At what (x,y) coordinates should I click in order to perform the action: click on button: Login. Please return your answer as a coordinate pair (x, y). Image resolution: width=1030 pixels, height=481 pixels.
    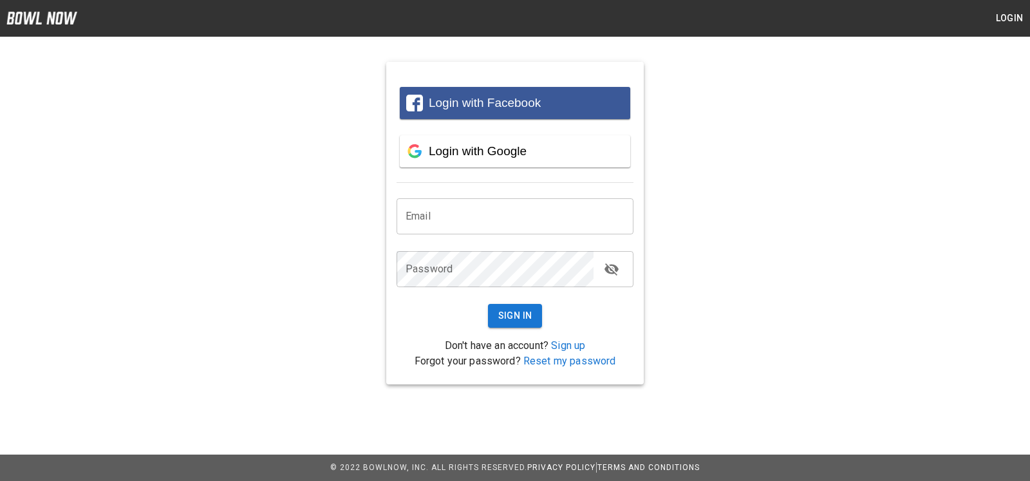
    Looking at the image, I should click on (1010, 18).